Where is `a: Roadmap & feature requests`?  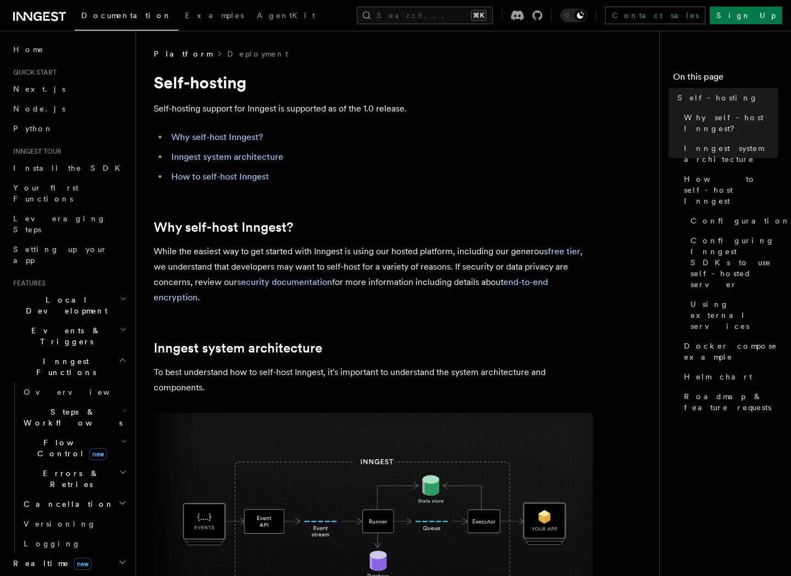 a: Roadmap & feature requests is located at coordinates (728, 402).